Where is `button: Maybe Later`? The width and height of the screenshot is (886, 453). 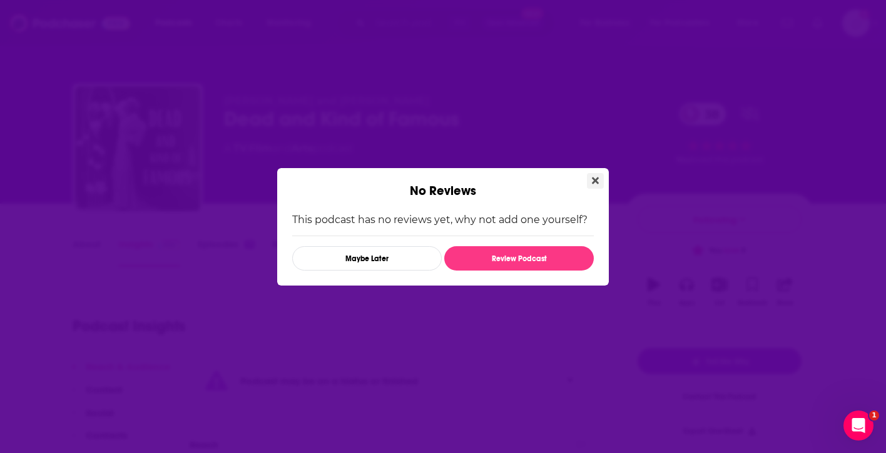 button: Maybe Later is located at coordinates (367, 258).